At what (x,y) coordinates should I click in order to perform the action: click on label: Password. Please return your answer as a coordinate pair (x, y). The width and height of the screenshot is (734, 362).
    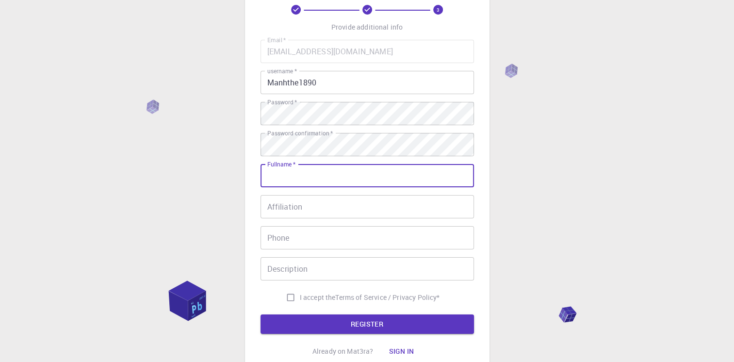
    Looking at the image, I should click on (282, 102).